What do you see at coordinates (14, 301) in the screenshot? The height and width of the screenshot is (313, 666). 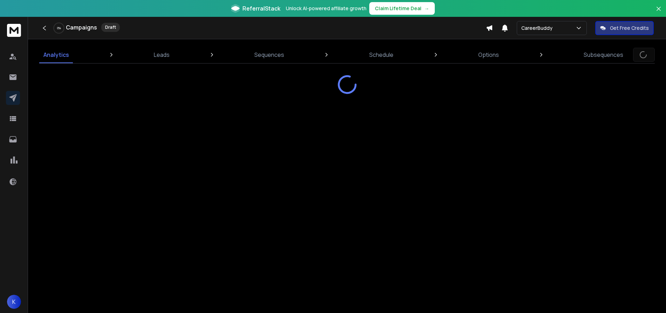 I see `span: K` at bounding box center [14, 301].